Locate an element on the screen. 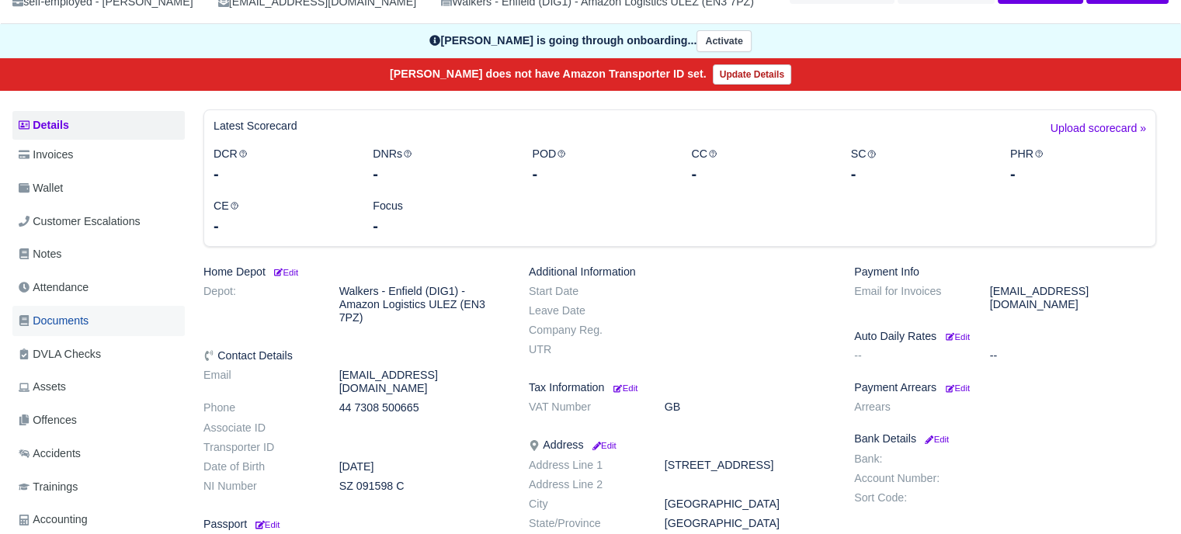  a: Offences is located at coordinates (99, 420).